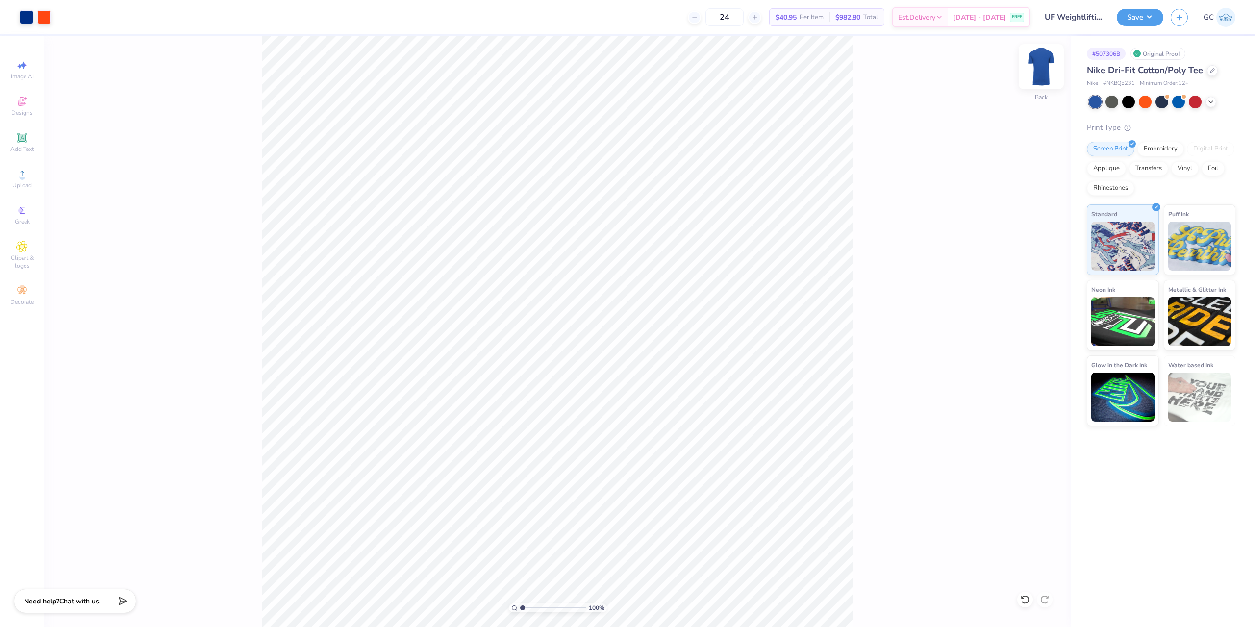 The image size is (1255, 627). Describe the element at coordinates (1140, 17) in the screenshot. I see `button: Save` at that location.